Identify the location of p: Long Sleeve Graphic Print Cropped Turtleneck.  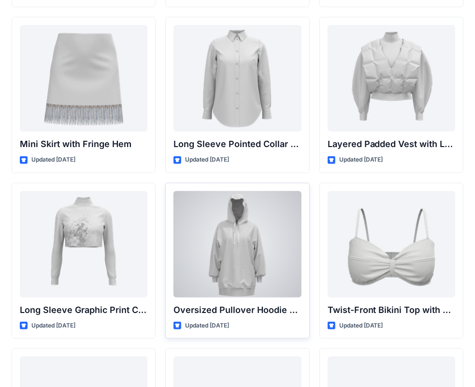
(84, 310).